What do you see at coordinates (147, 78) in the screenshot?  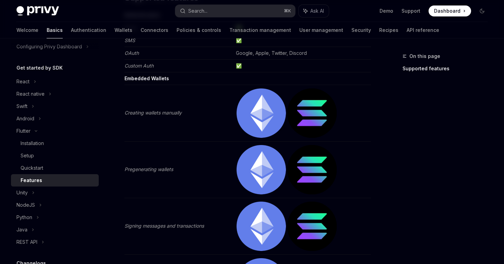 I see `strong: Embedded Wallets` at bounding box center [147, 78].